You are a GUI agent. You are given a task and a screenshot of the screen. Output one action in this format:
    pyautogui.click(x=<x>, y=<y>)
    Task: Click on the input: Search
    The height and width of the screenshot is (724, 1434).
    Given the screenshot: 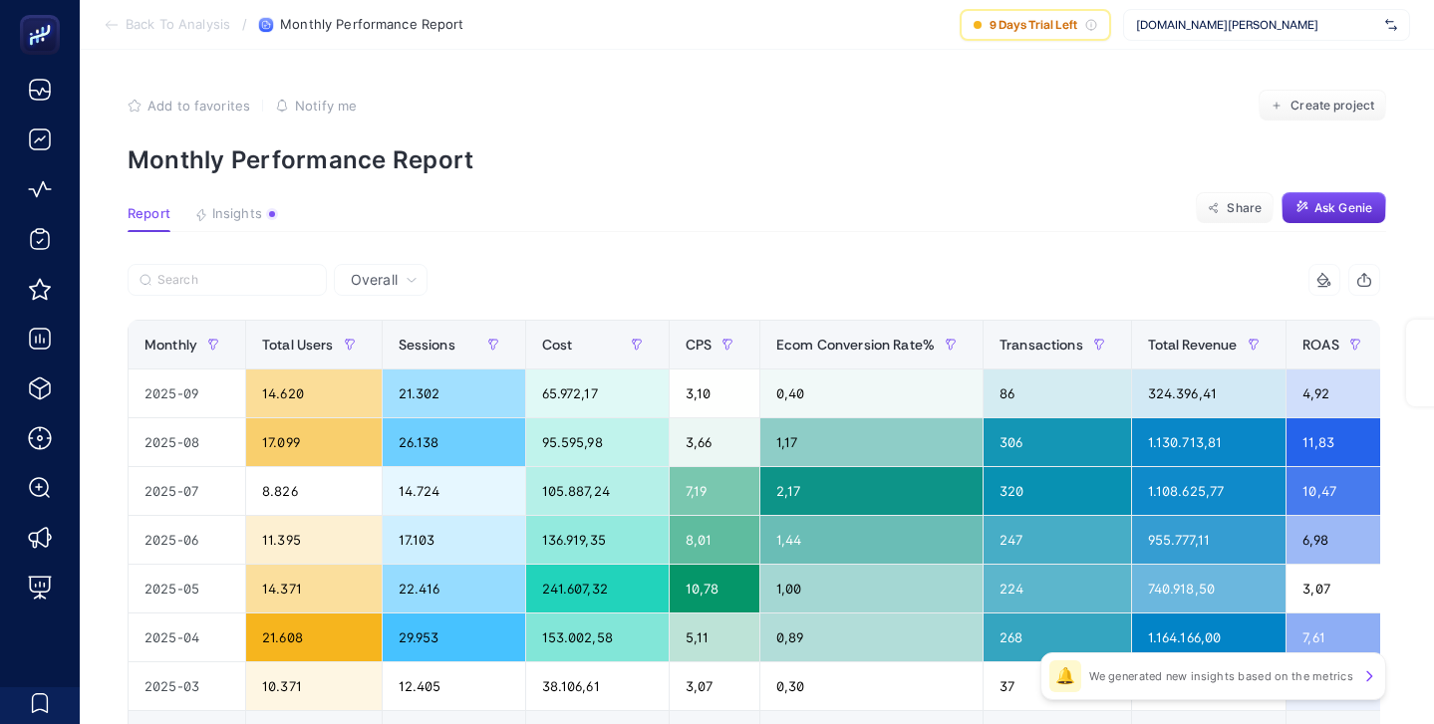 What is the action you would take?
    pyautogui.click(x=236, y=280)
    